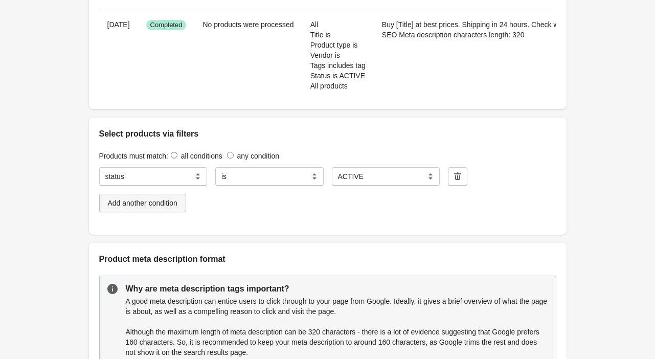  Describe the element at coordinates (248, 55) in the screenshot. I see `td: No products were processed` at that location.